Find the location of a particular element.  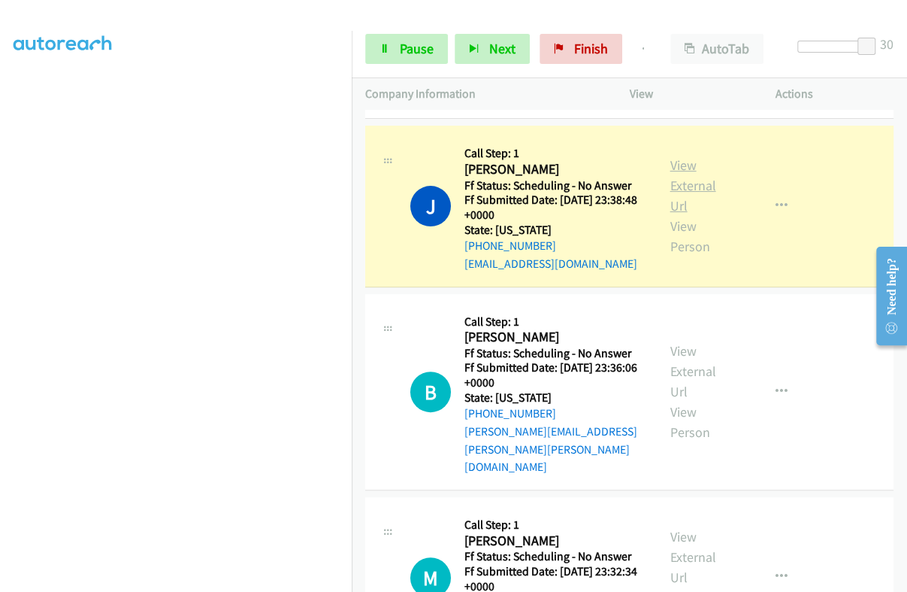

button: AutoTab is located at coordinates (717, 49).